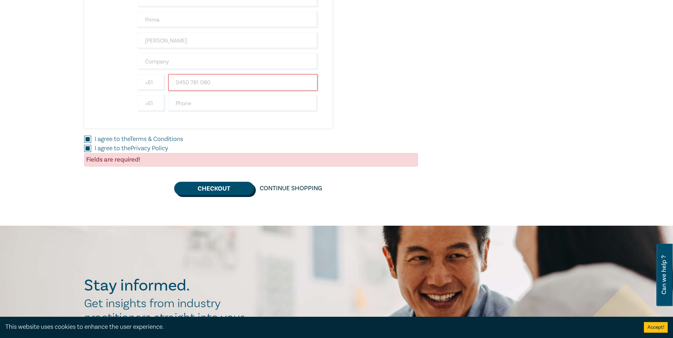  Describe the element at coordinates (156, 139) in the screenshot. I see `a: Terms & Conditions` at that location.